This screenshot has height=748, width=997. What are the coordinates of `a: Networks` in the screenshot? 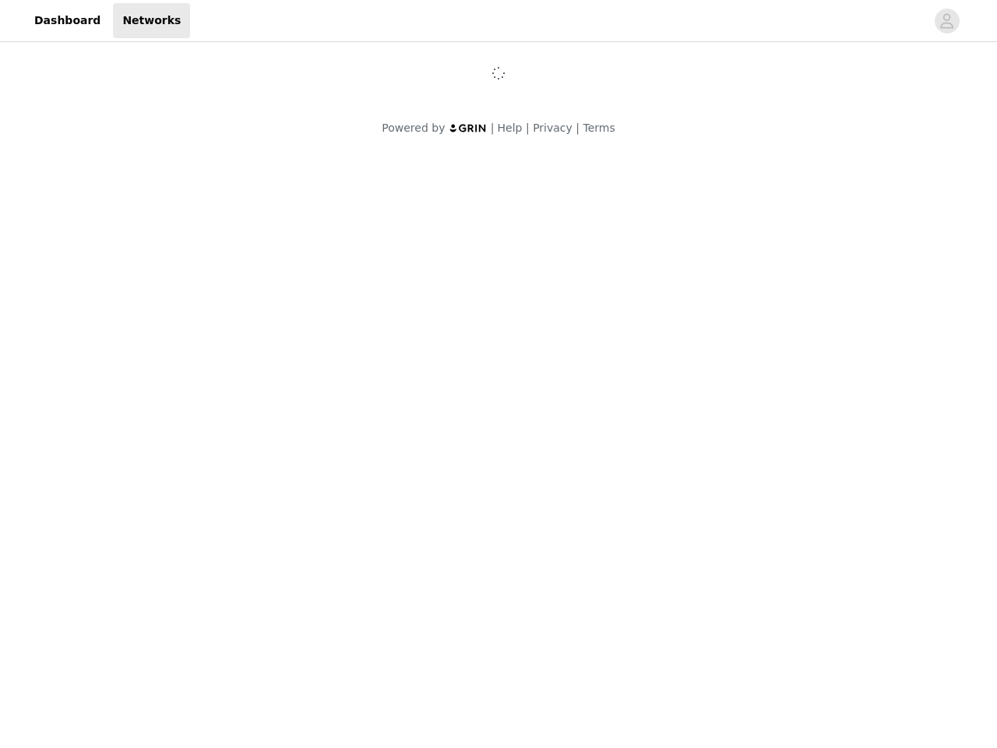 It's located at (151, 20).